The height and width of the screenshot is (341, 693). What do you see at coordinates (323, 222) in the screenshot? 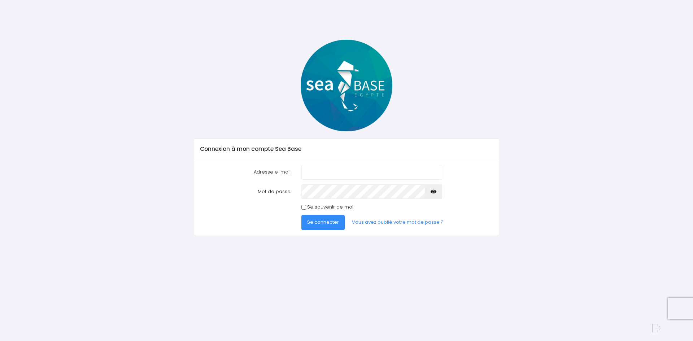
I see `span: Se connecter` at bounding box center [323, 222].